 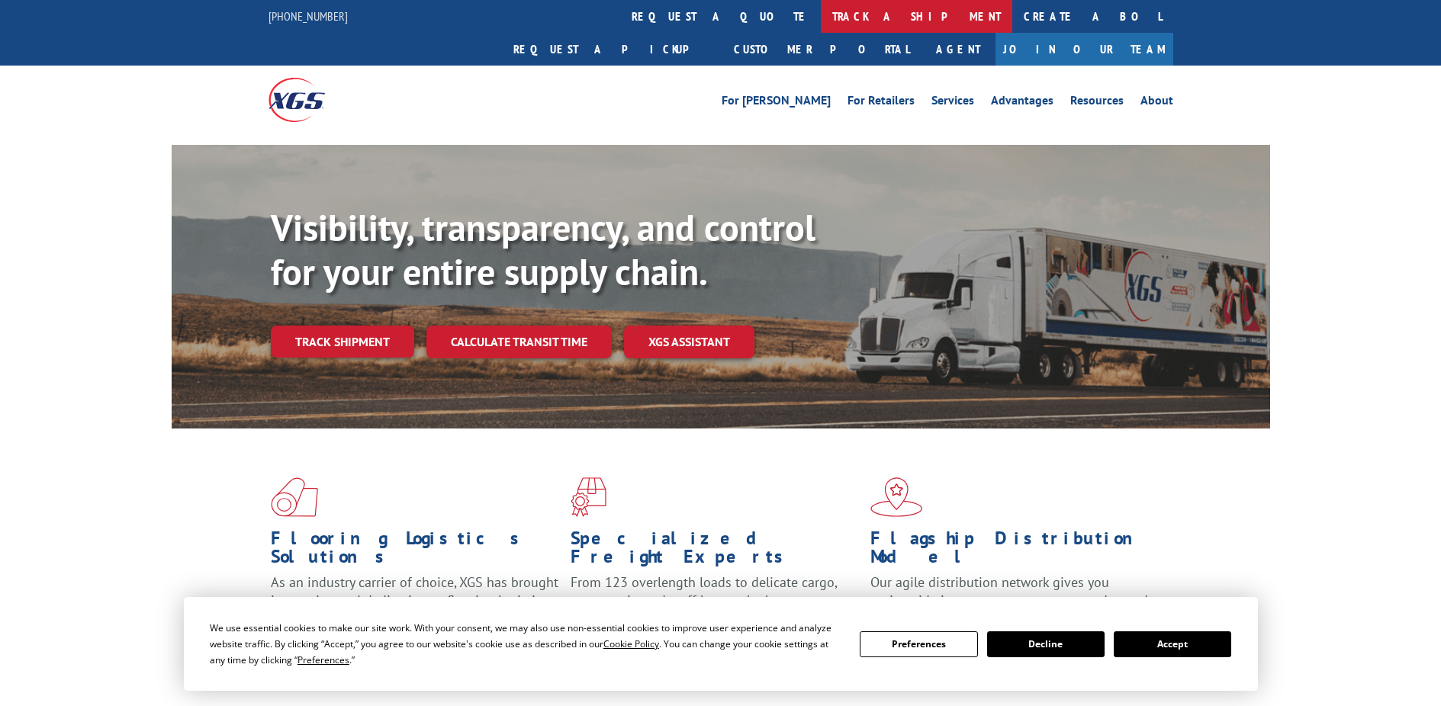 I want to click on p: From 123 overlength loads to delicate cargo, our experienced staff knows the best way to move you..., so click(x=715, y=607).